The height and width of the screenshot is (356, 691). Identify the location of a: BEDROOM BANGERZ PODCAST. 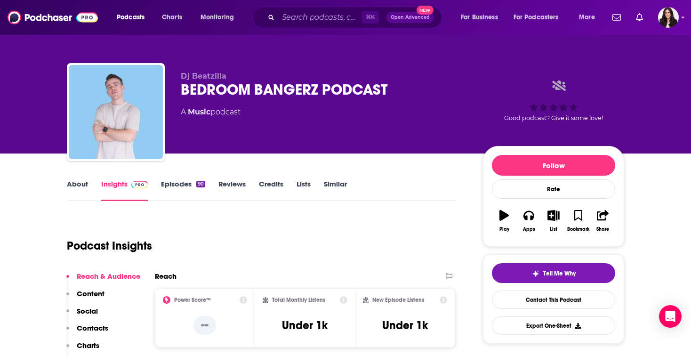
(116, 112).